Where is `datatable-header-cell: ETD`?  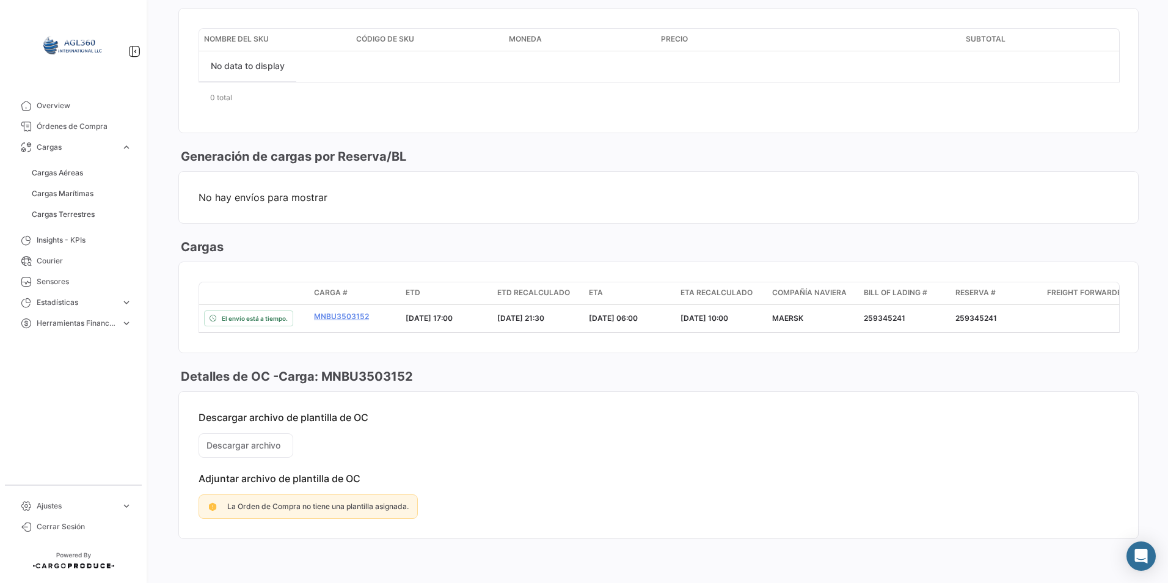
datatable-header-cell: ETD is located at coordinates (447, 293).